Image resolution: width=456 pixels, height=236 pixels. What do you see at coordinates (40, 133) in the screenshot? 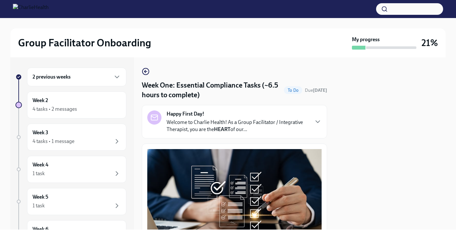
I see `h6: Week 3` at bounding box center [40, 133].